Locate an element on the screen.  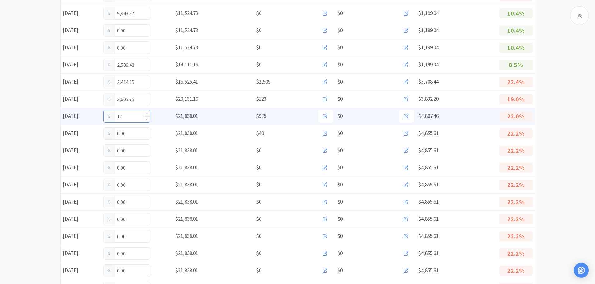
span: Increase Value is located at coordinates (146, 113).